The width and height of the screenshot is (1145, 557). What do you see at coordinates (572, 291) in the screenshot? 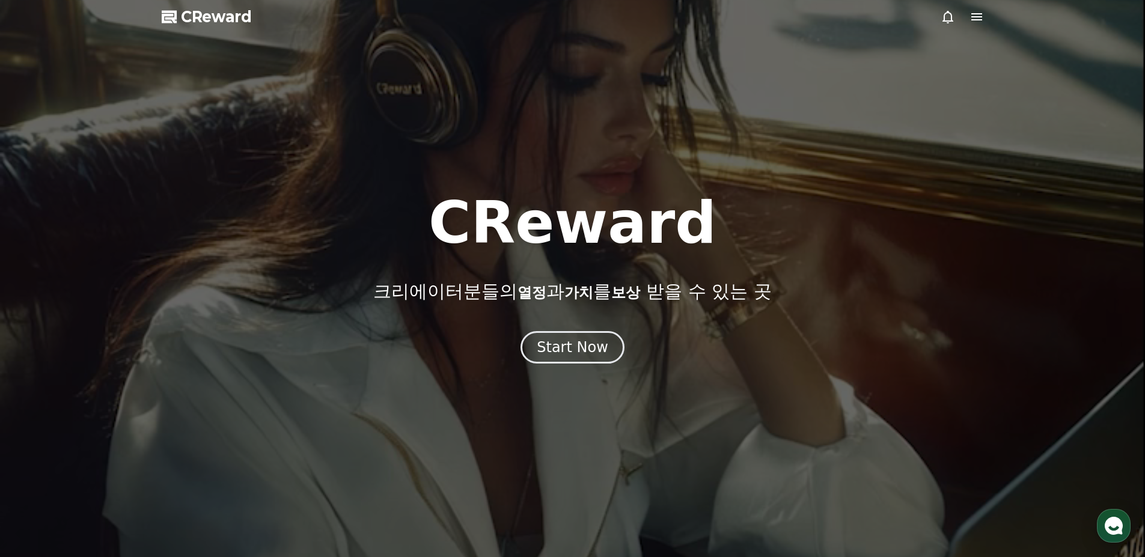
I see `p: 크리에이터분들의 과 를 받을 수 있는 곳` at bounding box center [572, 291].